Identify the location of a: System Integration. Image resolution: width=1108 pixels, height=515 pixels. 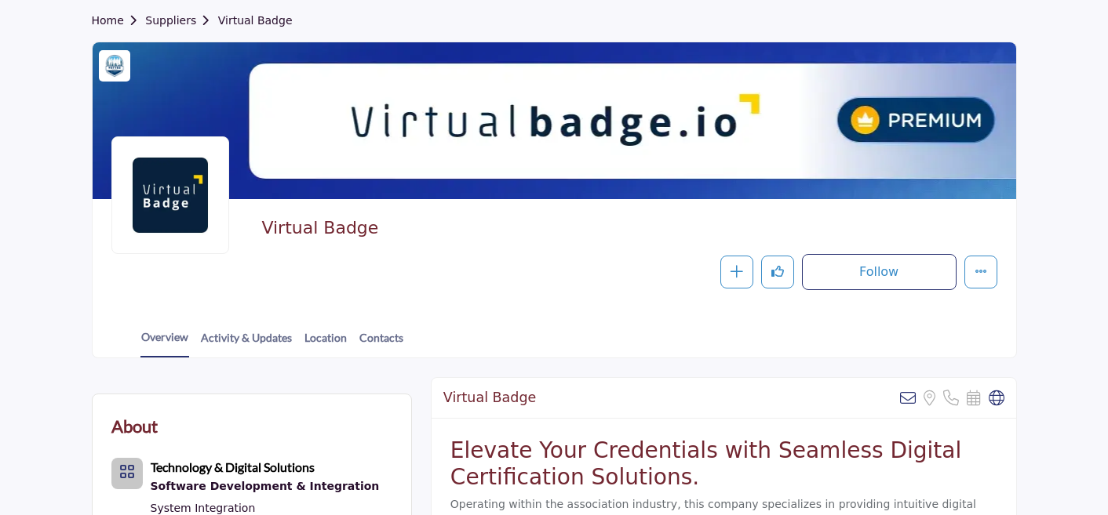
(203, 508).